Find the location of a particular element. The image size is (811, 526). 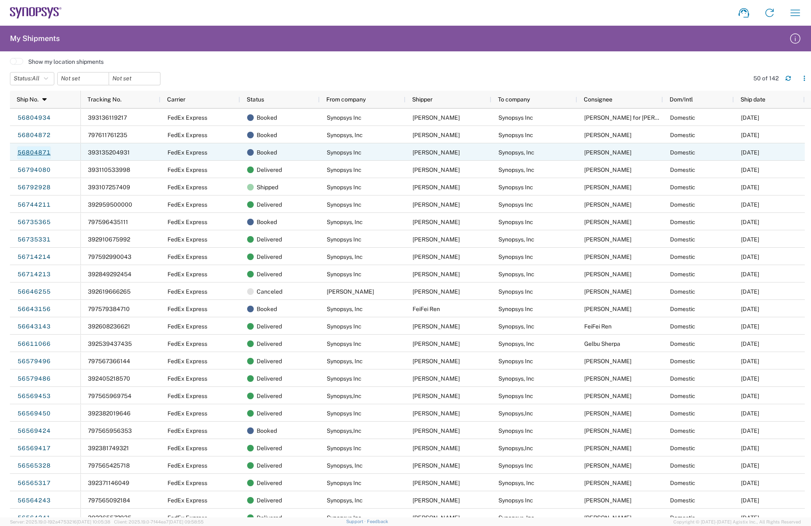

span: 797596435111 is located at coordinates (108, 222).